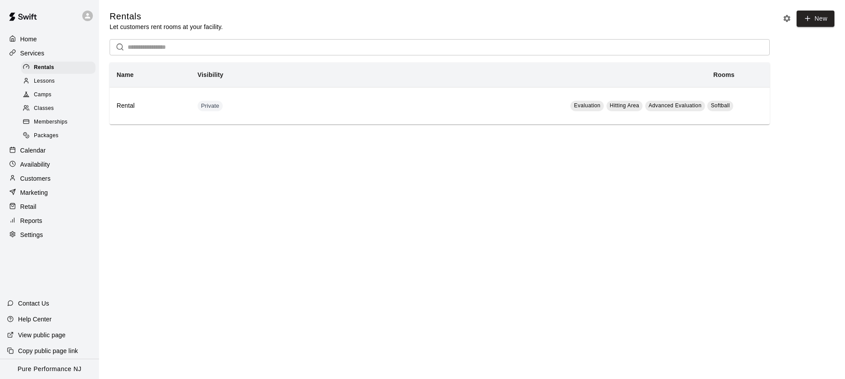 This screenshot has height=379, width=845. I want to click on a: Camps, so click(60, 95).